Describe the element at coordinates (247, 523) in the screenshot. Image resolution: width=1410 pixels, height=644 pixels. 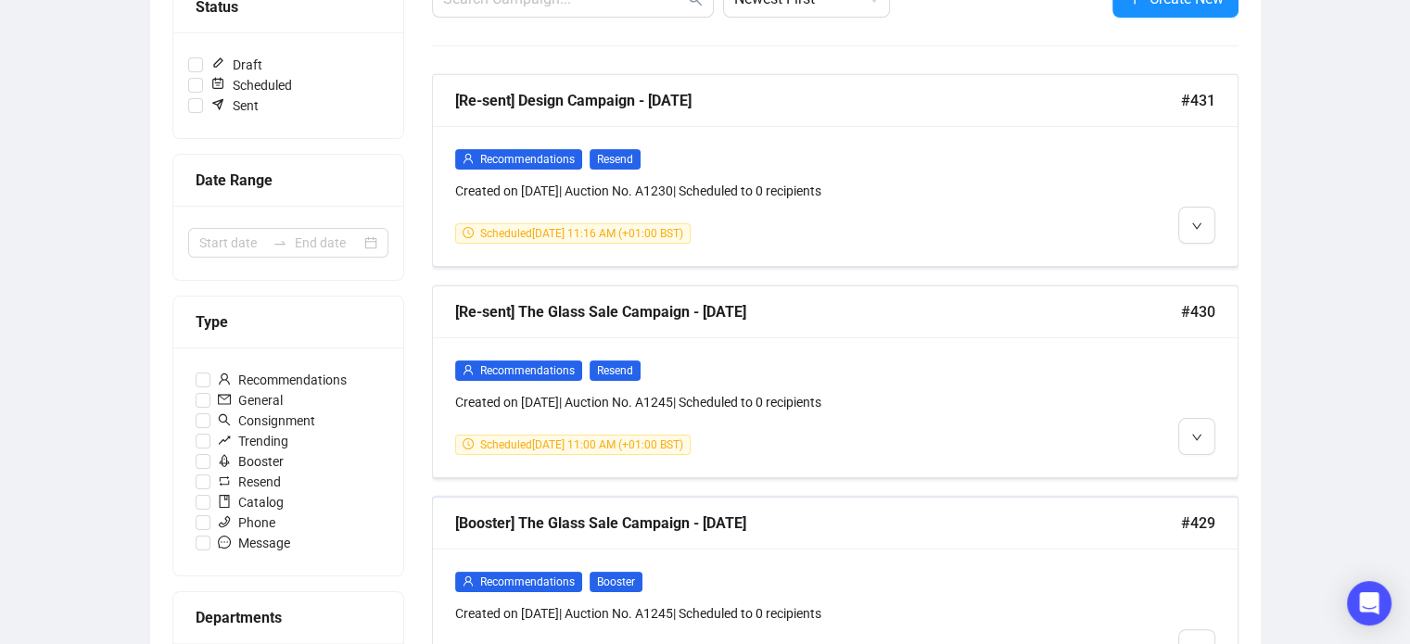
I see `span: Phone` at that location.